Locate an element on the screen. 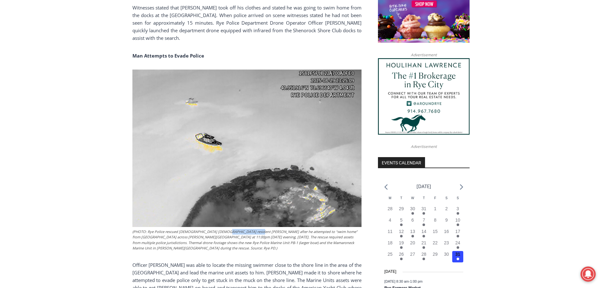 This screenshot has height=288, width=602. time: 22 is located at coordinates (435, 243).